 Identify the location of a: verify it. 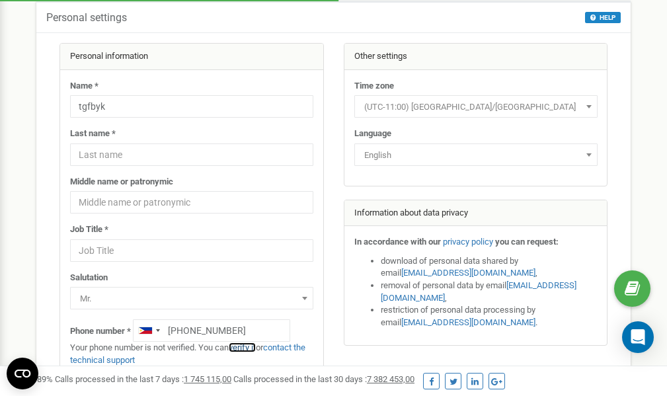
(242, 347).